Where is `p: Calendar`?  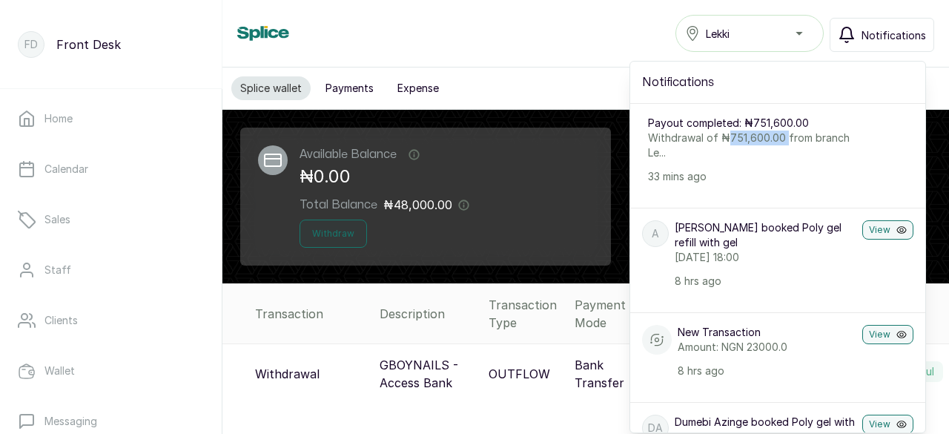
p: Calendar is located at coordinates (66, 169).